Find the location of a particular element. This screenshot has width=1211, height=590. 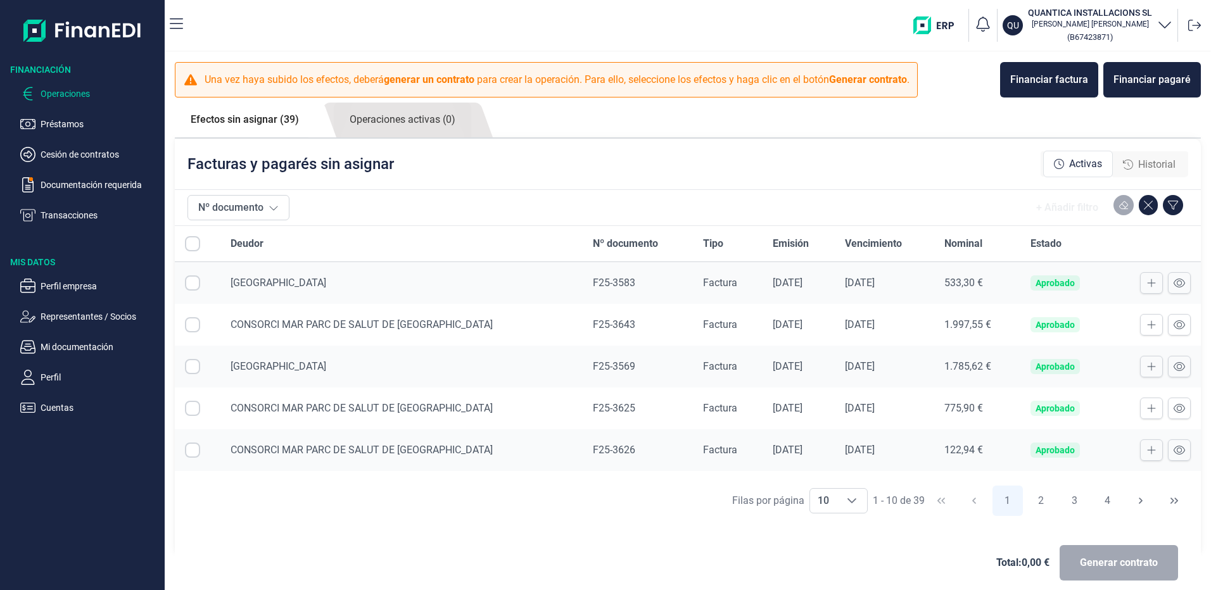

p: Cuentas is located at coordinates (100, 408).